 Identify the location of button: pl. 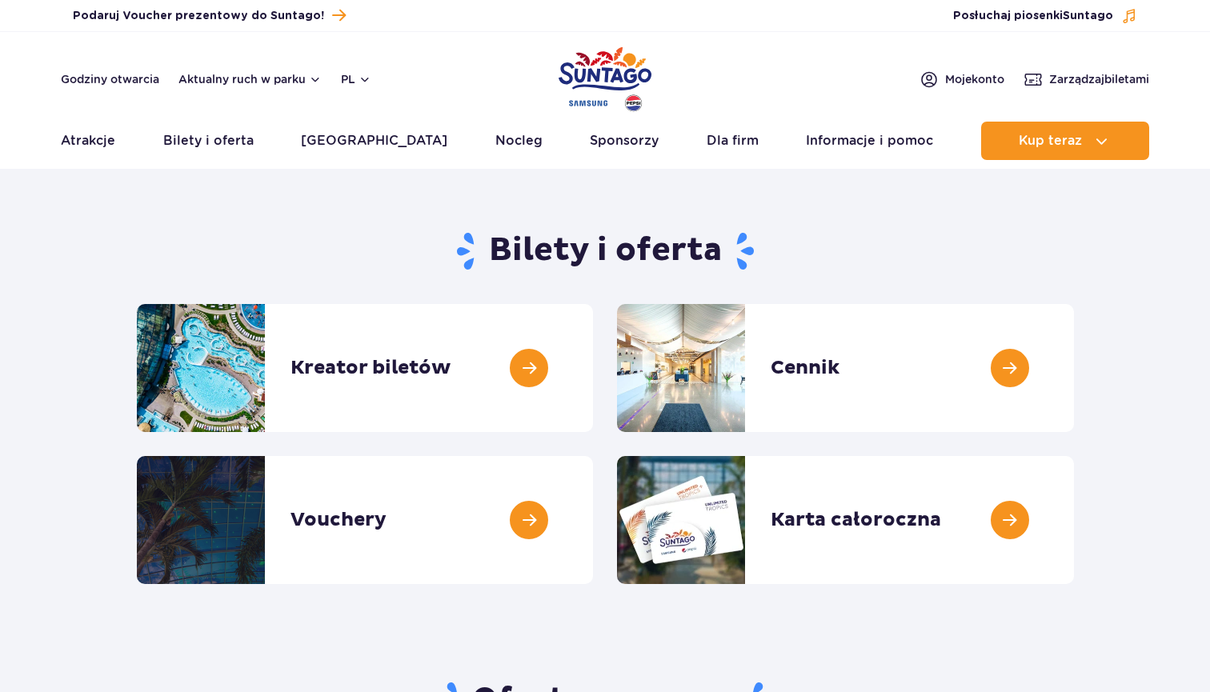
(356, 79).